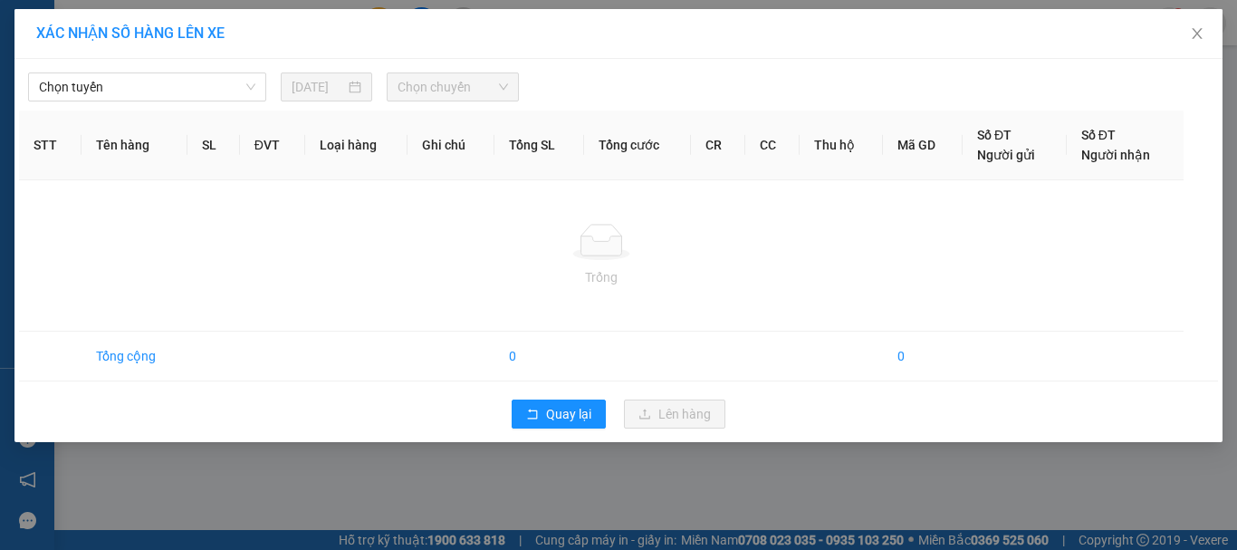 This screenshot has height=550, width=1237. What do you see at coordinates (318, 87) in the screenshot?
I see `input: 12/08/2025` at bounding box center [318, 87].